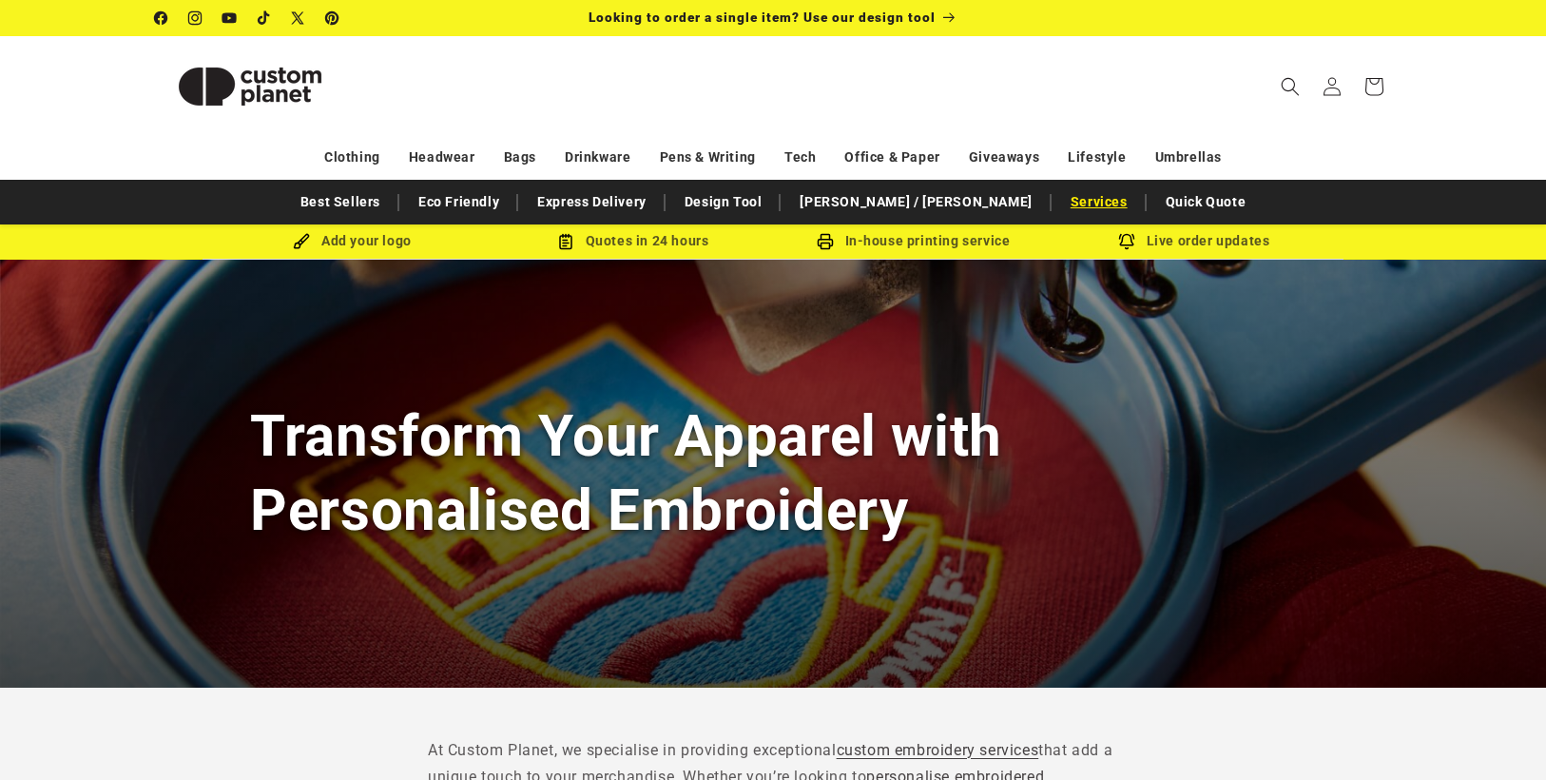 This screenshot has width=1546, height=780. What do you see at coordinates (442, 157) in the screenshot?
I see `a: Headwear` at bounding box center [442, 157].